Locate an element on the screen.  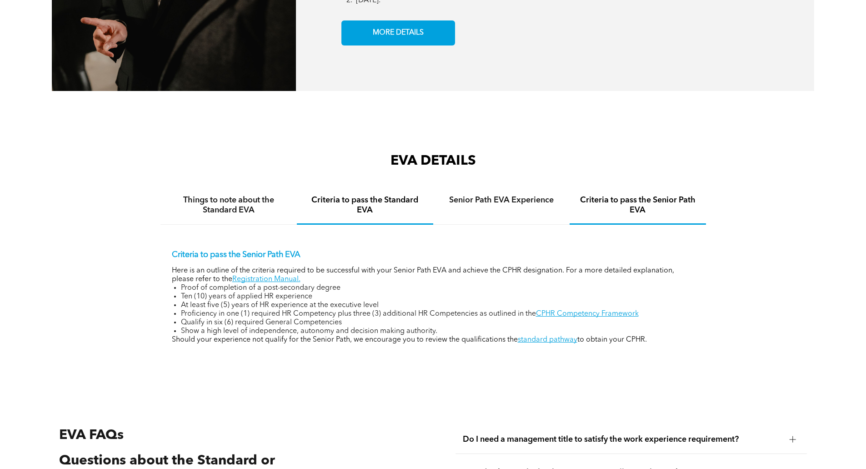
li: Proof of completion of a post-secondary degree is located at coordinates (438, 288).